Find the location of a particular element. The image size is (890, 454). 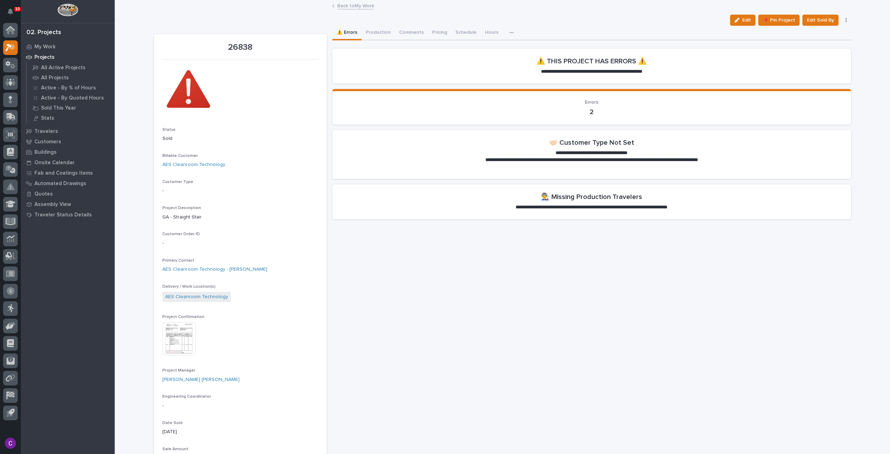

a: Stats is located at coordinates (71, 118).